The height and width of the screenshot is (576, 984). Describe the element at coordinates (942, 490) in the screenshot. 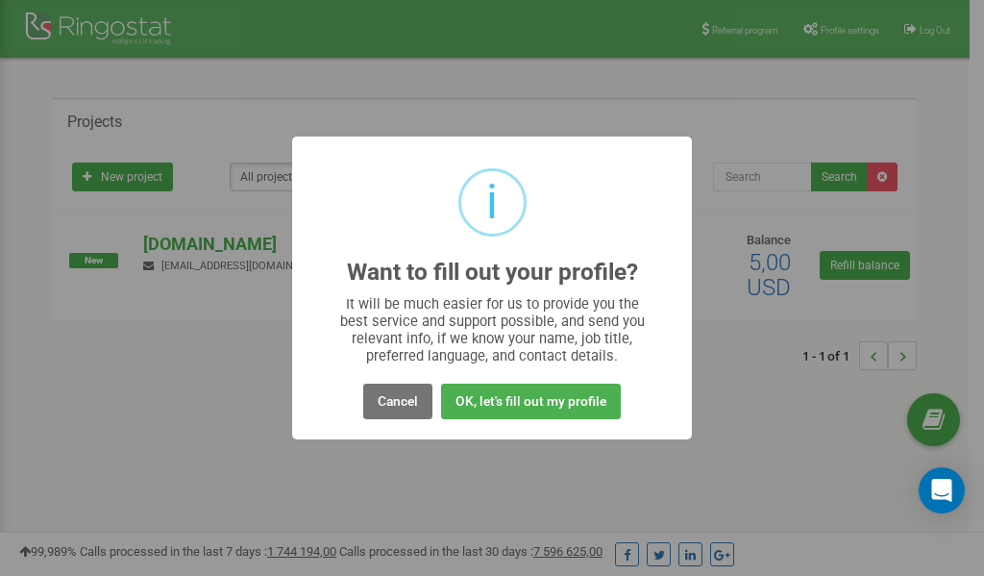

I see `div: Open Intercom Messenger` at that location.